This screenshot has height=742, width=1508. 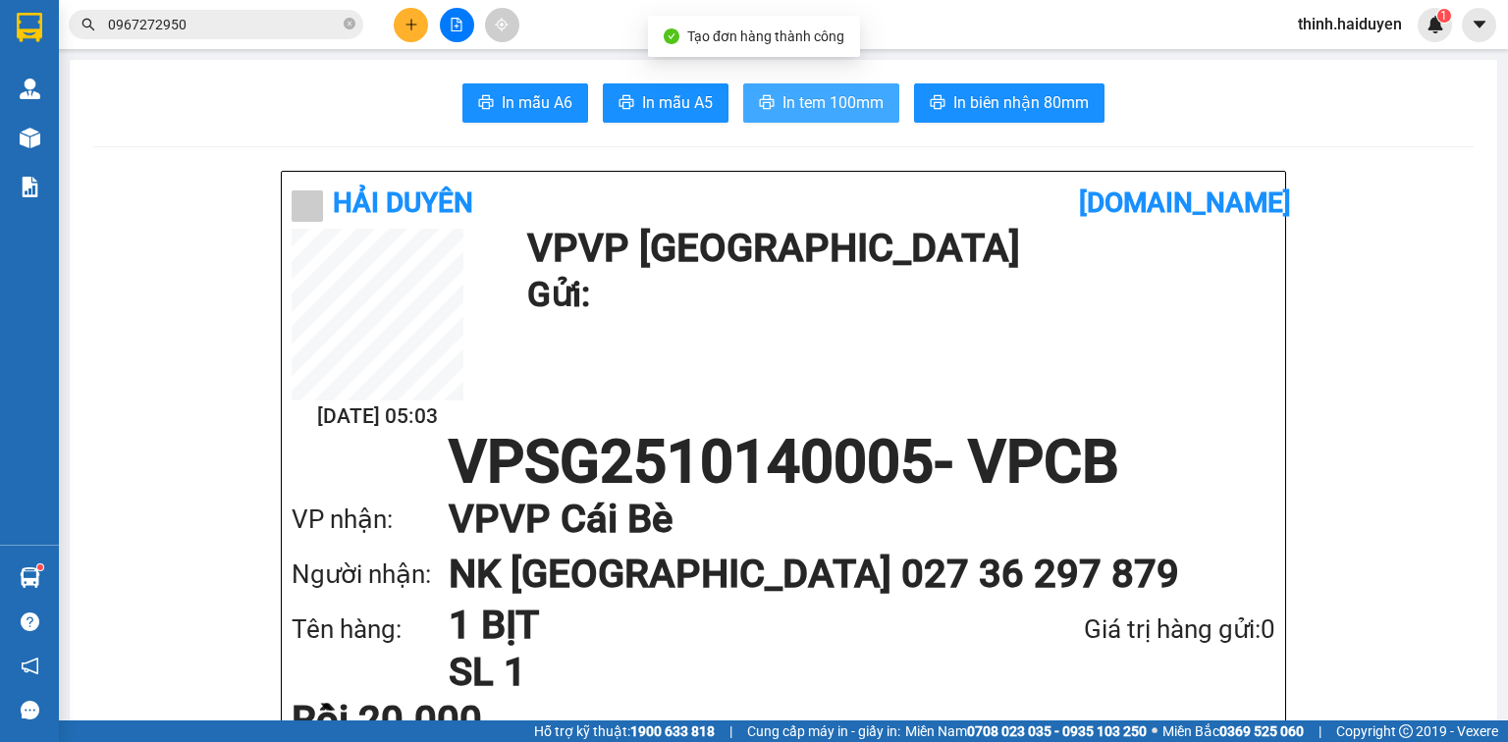 What do you see at coordinates (1443, 16) in the screenshot?
I see `span: 1` at bounding box center [1443, 16].